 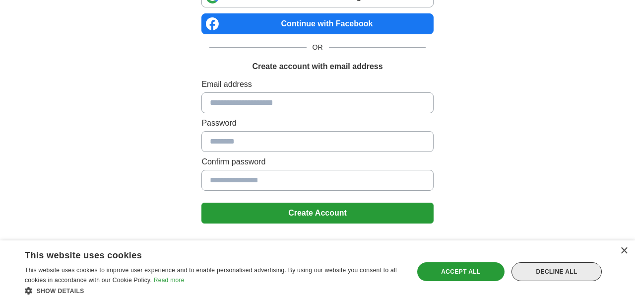 I want to click on span: Show details, so click(x=61, y=291).